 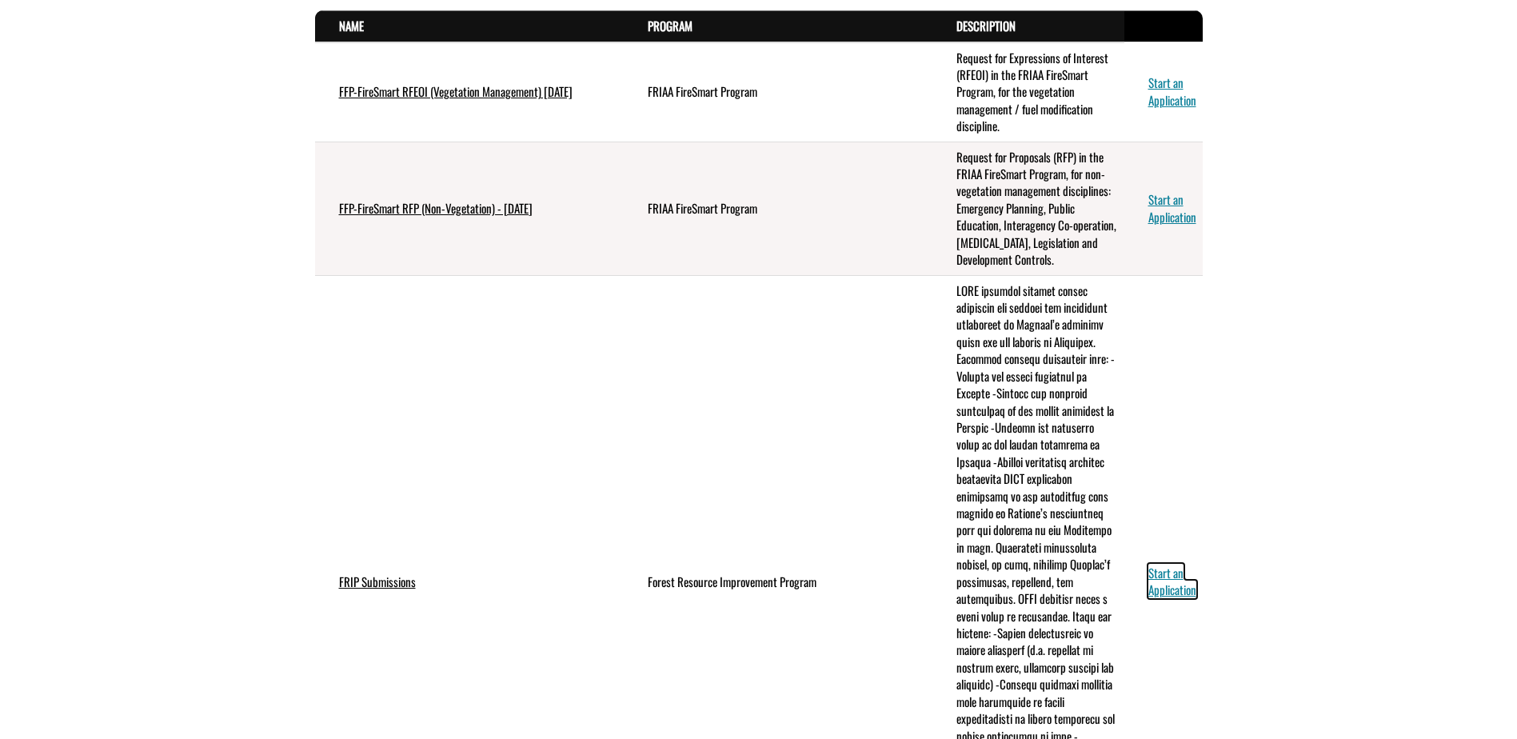 I want to click on a: Name, so click(x=351, y=26).